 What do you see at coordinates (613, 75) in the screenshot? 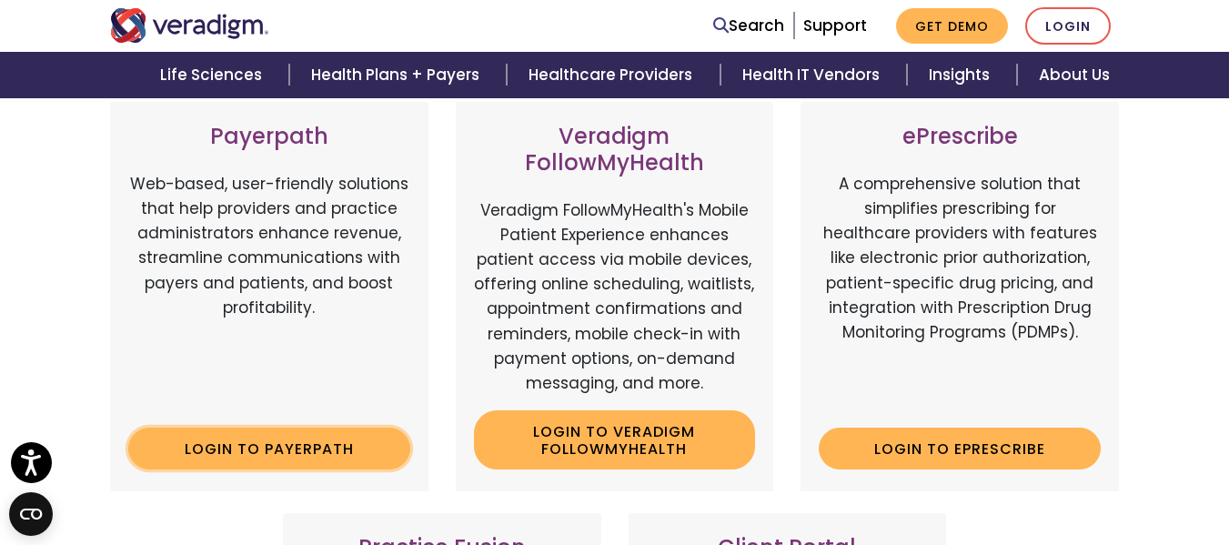
I see `a: Healthcare Providers` at bounding box center [613, 75].